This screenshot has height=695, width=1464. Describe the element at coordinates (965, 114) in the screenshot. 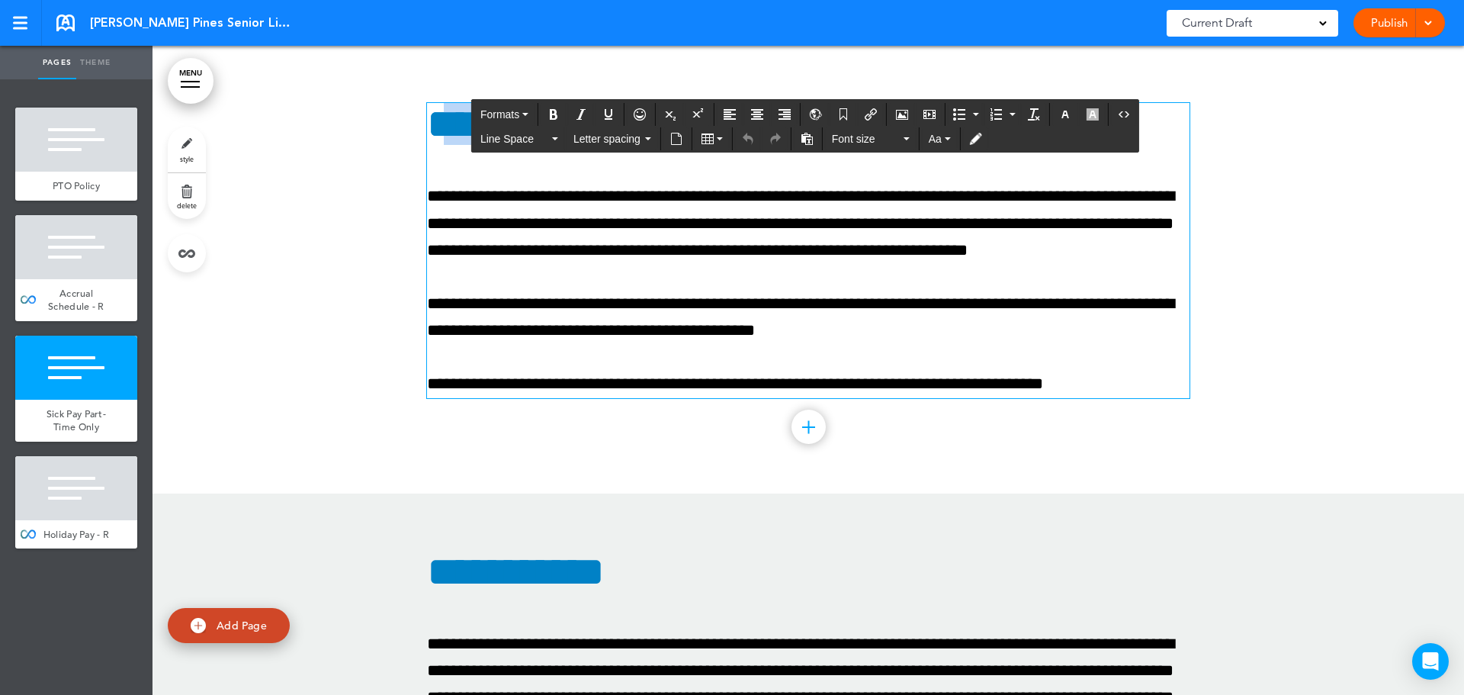

I see `div: Bullet list` at that location.